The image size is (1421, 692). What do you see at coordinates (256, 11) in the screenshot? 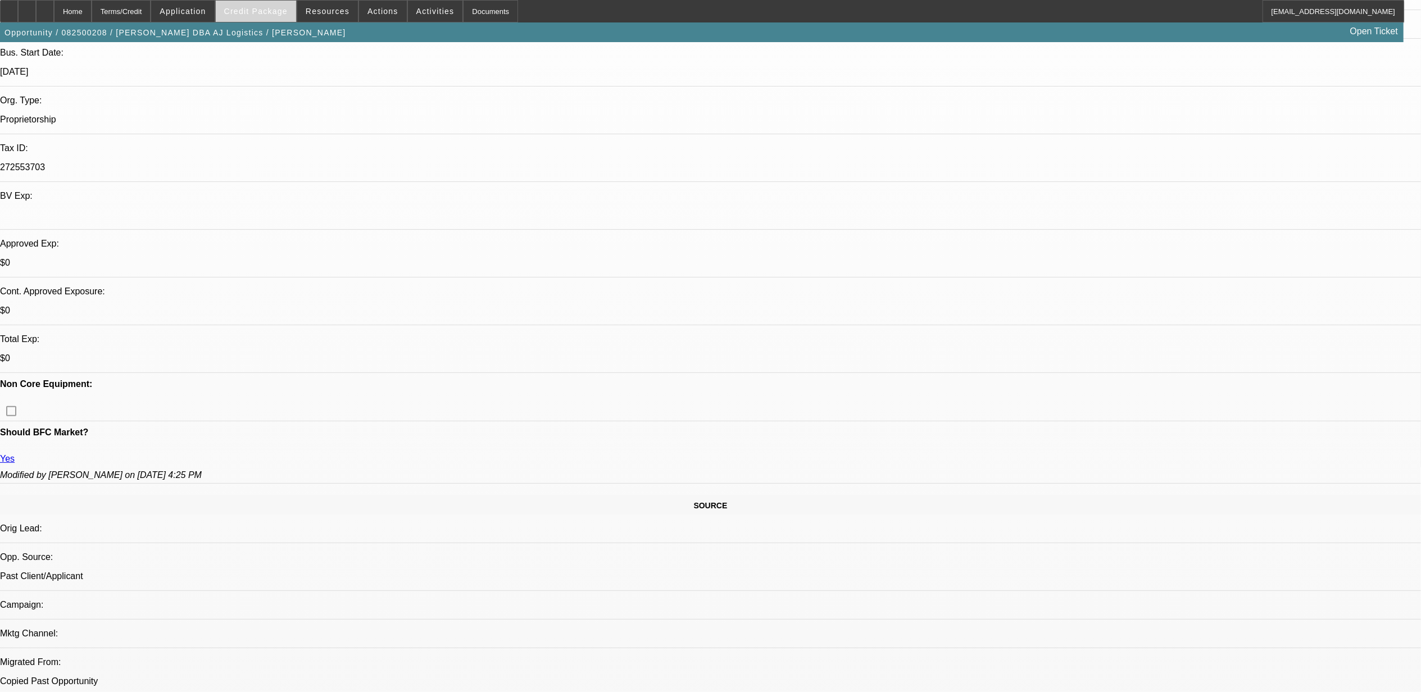
I see `button: Credit Package` at bounding box center [256, 11].